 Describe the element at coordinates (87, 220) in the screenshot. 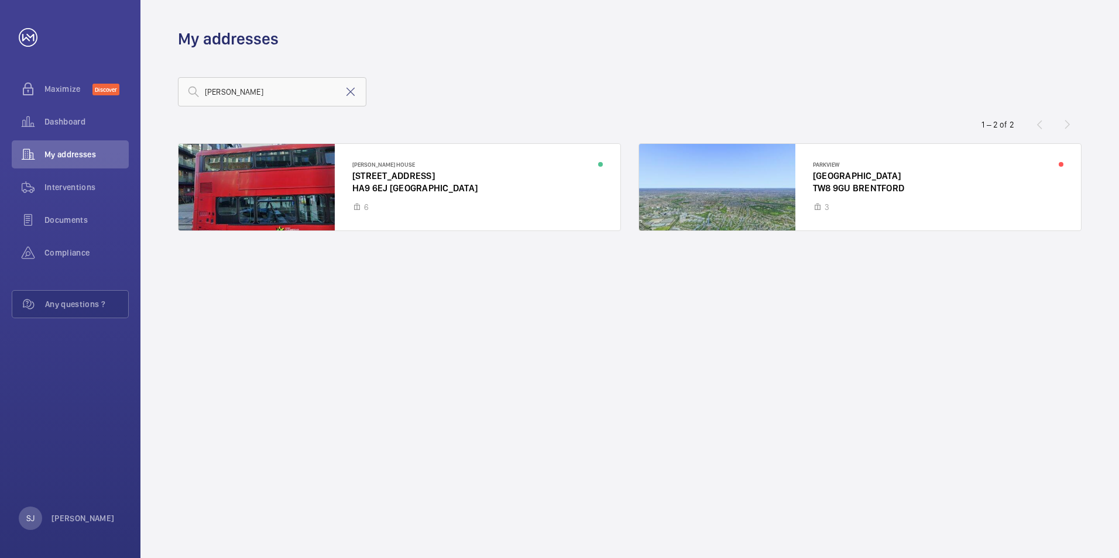

I see `span: Documents` at that location.